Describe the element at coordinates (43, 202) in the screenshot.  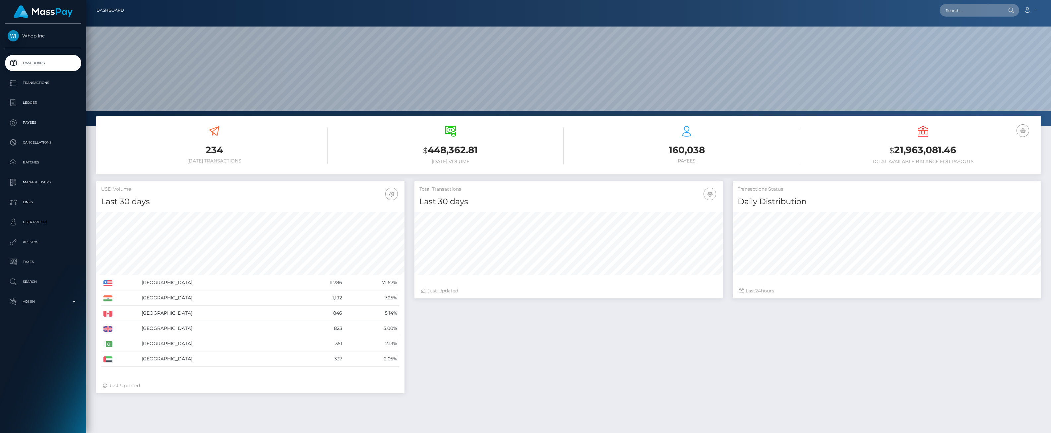
I see `p: Links` at that location.